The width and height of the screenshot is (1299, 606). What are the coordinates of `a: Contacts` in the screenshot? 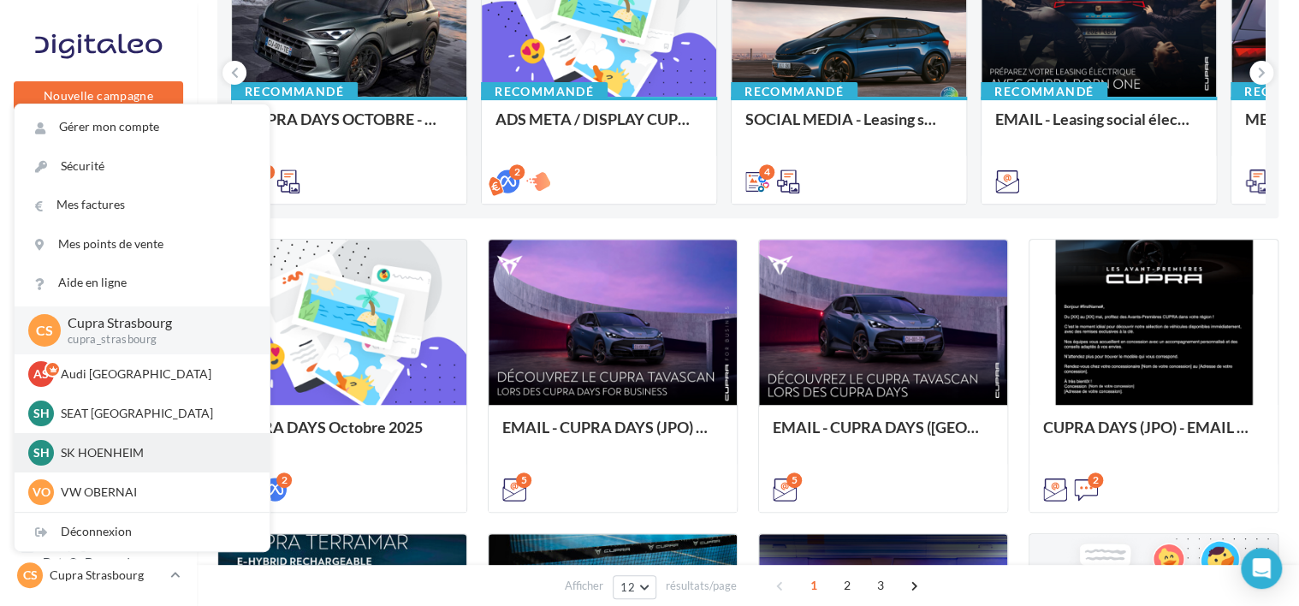 It's located at (98, 360).